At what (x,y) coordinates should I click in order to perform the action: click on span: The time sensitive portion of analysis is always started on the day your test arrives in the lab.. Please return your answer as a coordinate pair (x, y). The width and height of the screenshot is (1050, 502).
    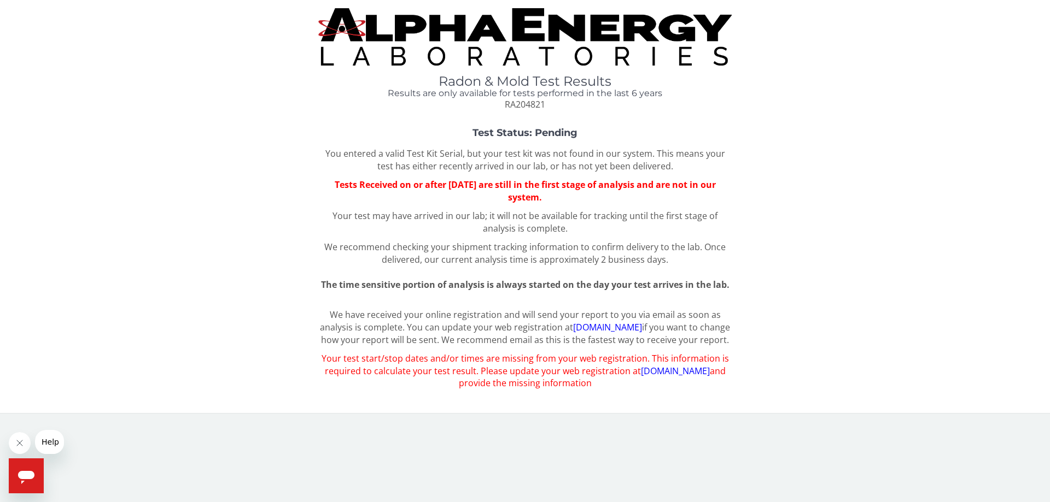
    Looking at the image, I should click on (525, 285).